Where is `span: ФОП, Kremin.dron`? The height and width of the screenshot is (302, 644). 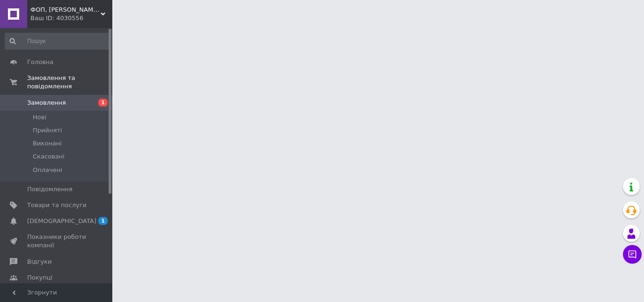 span: ФОП, Kremin.dron is located at coordinates (65, 10).